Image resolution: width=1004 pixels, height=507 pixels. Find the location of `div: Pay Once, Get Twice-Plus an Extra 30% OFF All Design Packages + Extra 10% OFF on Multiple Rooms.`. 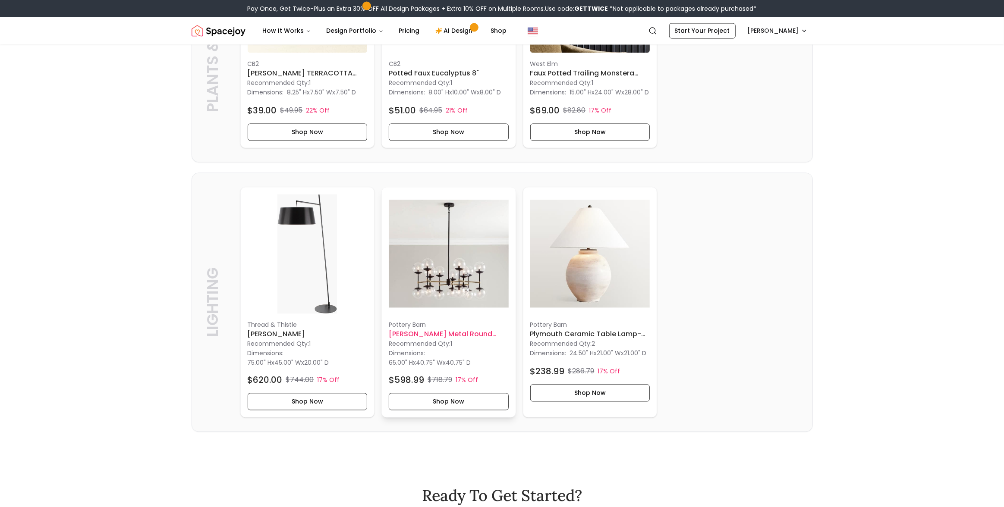

div: Pay Once, Get Twice-Plus an Extra 30% OFF All Design Packages + Extra 10% OFF on Multiple Rooms. is located at coordinates (502, 9).